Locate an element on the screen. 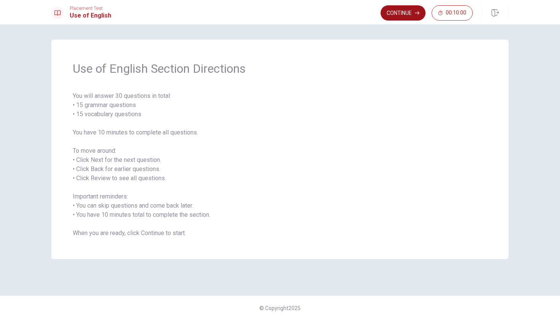  span: Use of English Section Directions is located at coordinates (280, 69).